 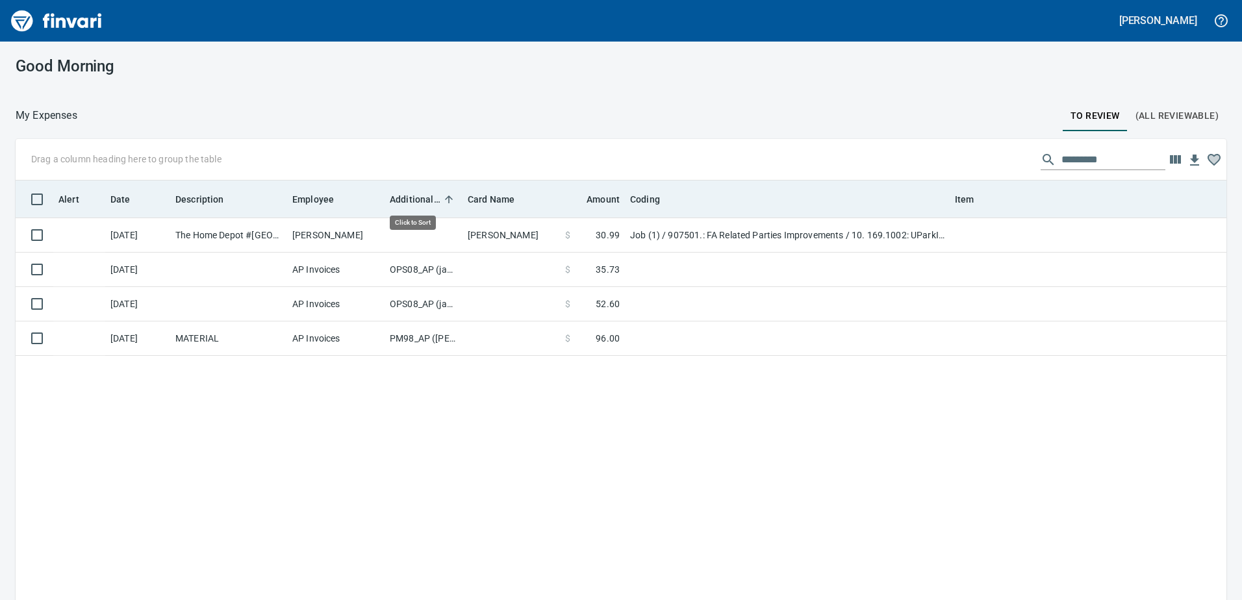 What do you see at coordinates (207, 66) in the screenshot?
I see `h3: Good Morning` at bounding box center [207, 66].